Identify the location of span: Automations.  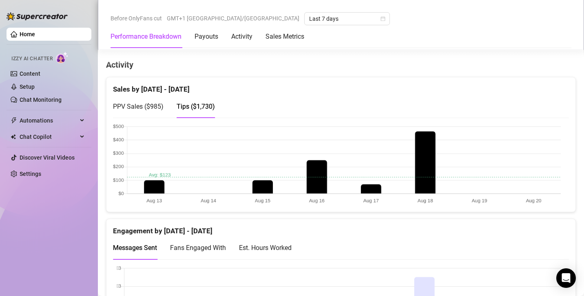
(48, 121).